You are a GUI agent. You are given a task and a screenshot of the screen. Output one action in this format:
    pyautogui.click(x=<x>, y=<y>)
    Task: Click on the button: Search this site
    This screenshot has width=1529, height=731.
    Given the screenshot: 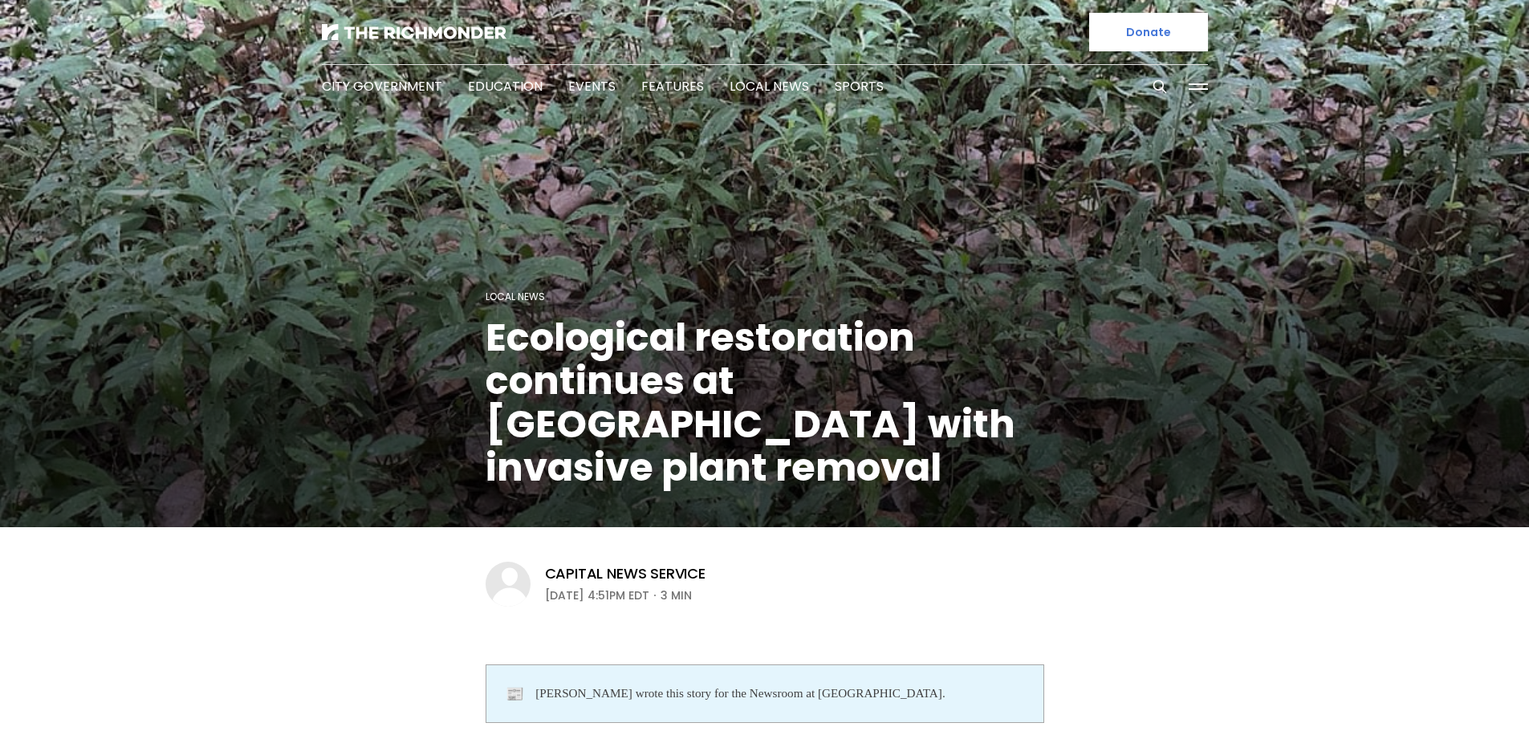 What is the action you would take?
    pyautogui.click(x=1160, y=87)
    